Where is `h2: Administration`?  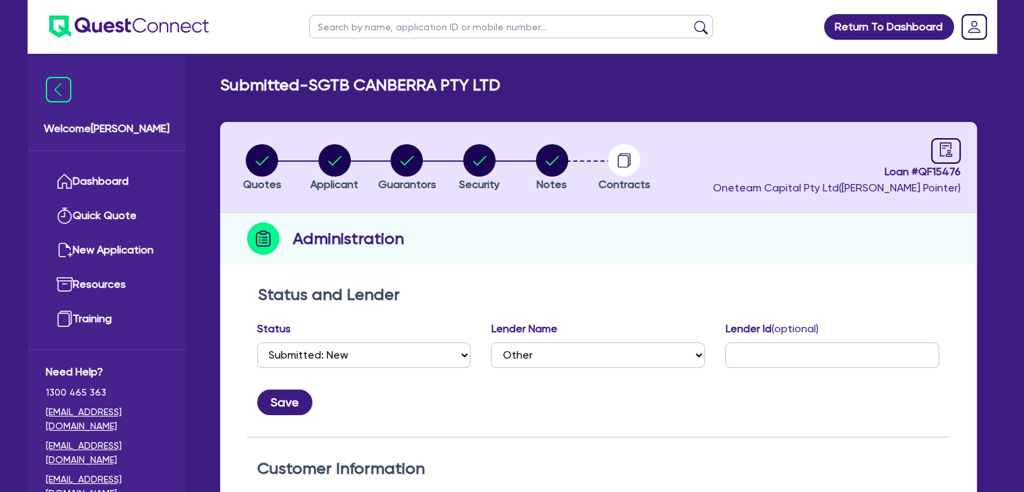
h2: Administration is located at coordinates (348, 238).